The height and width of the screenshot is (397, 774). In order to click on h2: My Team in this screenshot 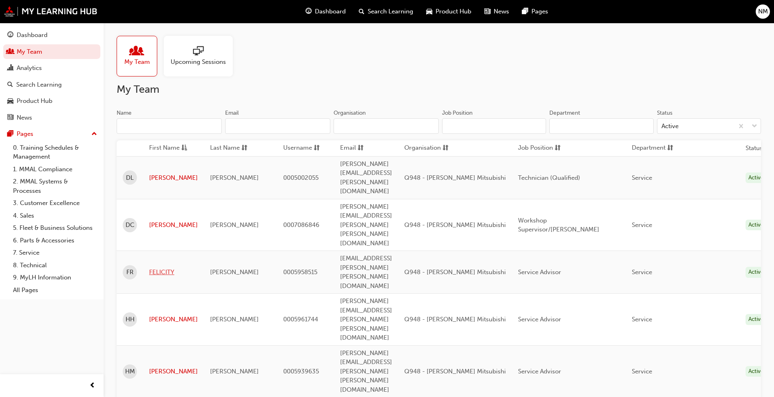, I will do `click(439, 89)`.